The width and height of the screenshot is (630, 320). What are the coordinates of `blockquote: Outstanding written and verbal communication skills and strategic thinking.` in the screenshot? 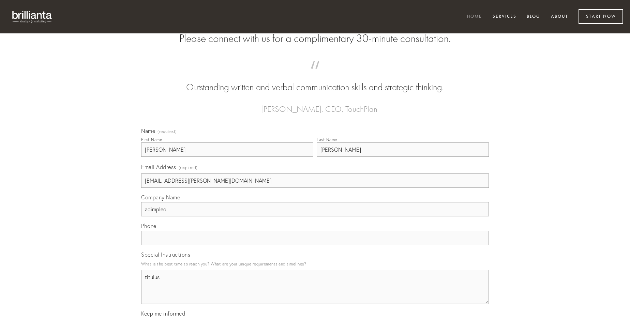 It's located at (315, 81).